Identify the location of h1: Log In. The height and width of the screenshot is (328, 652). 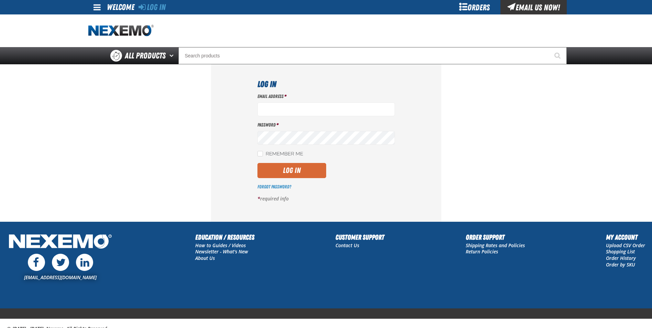
(326, 84).